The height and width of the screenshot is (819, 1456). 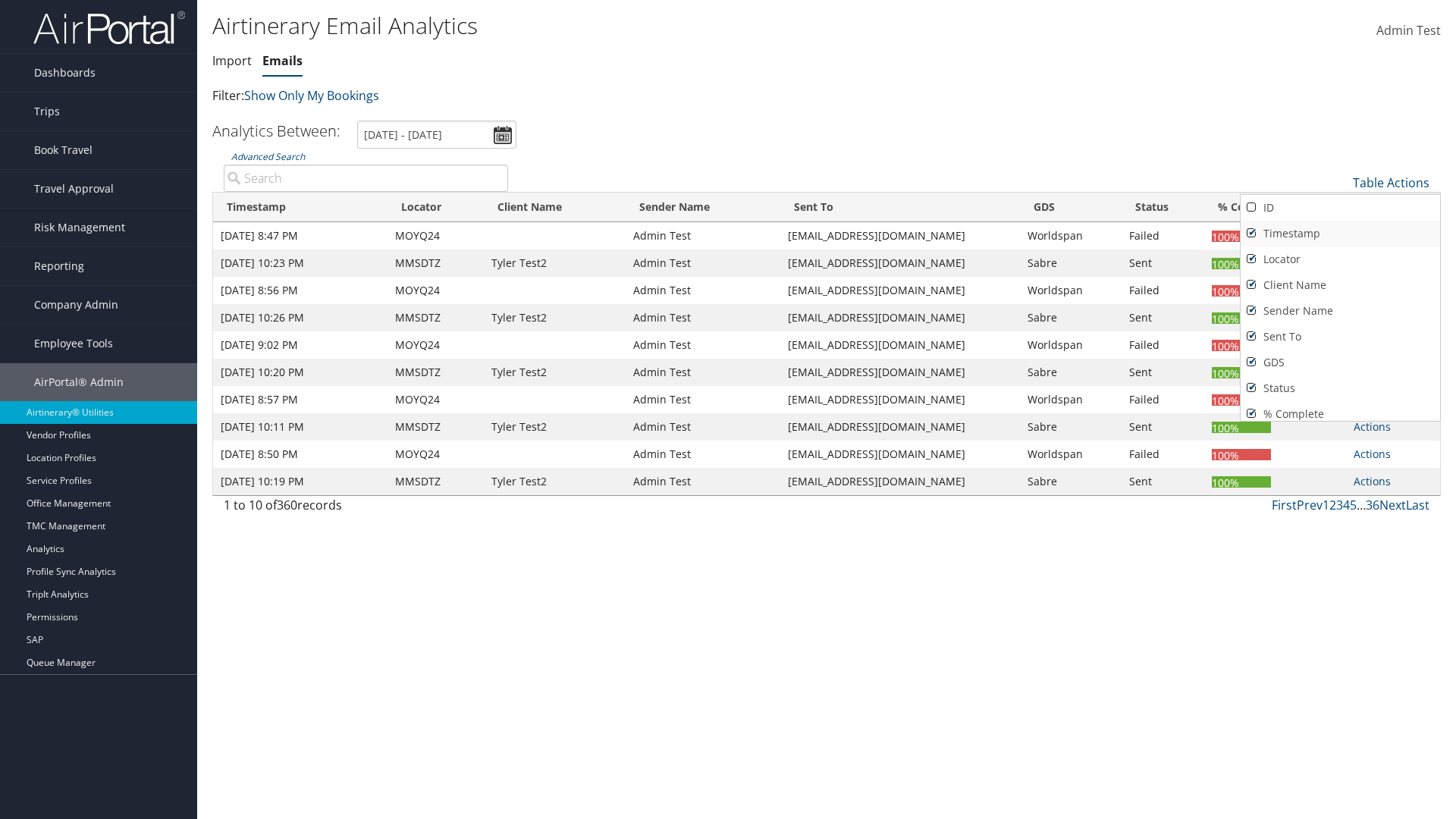 What do you see at coordinates (1340, 285) in the screenshot?
I see `a: Client Name` at bounding box center [1340, 285].